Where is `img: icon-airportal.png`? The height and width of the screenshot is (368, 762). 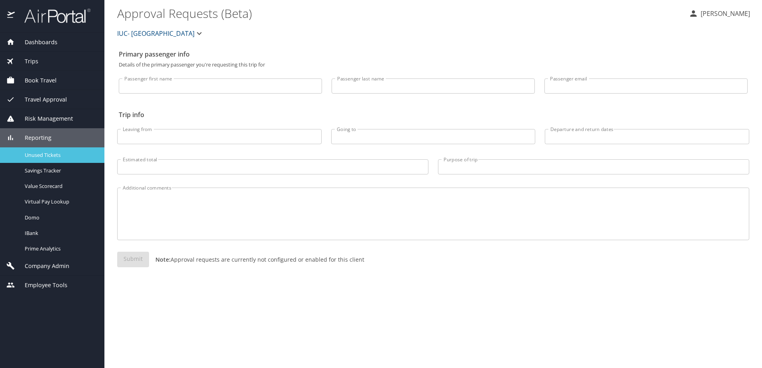 img: icon-airportal.png is located at coordinates (11, 16).